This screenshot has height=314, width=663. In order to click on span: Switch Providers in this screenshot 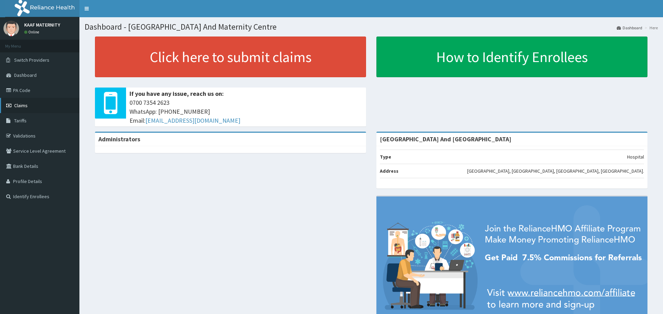, I will do `click(32, 60)`.